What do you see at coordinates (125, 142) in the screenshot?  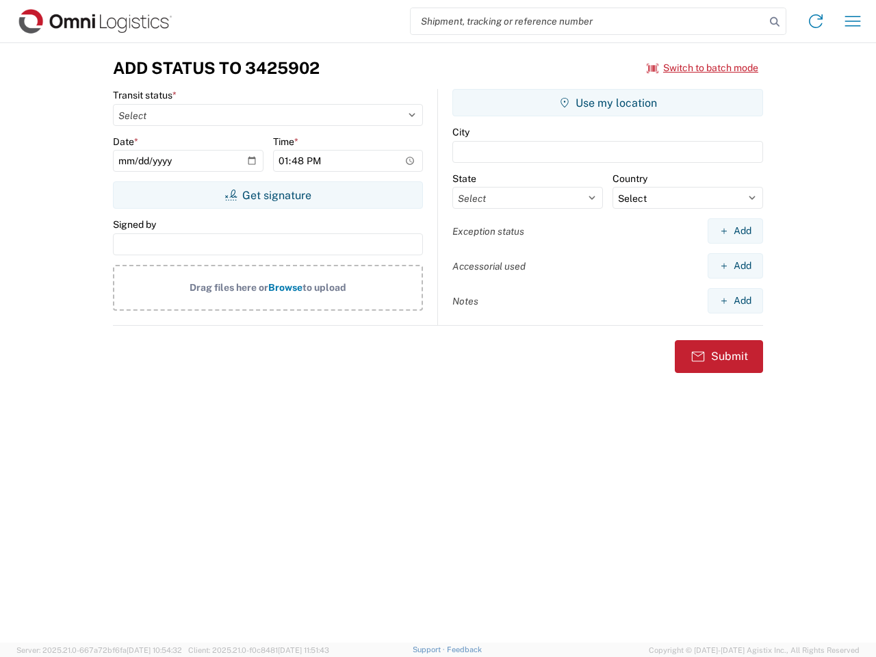 I see `label: Date` at bounding box center [125, 142].